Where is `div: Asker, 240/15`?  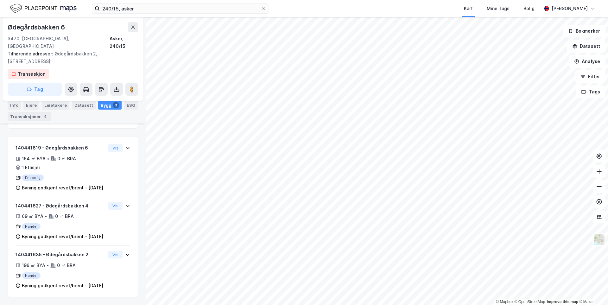 div: Asker, 240/15 is located at coordinates (124, 42).